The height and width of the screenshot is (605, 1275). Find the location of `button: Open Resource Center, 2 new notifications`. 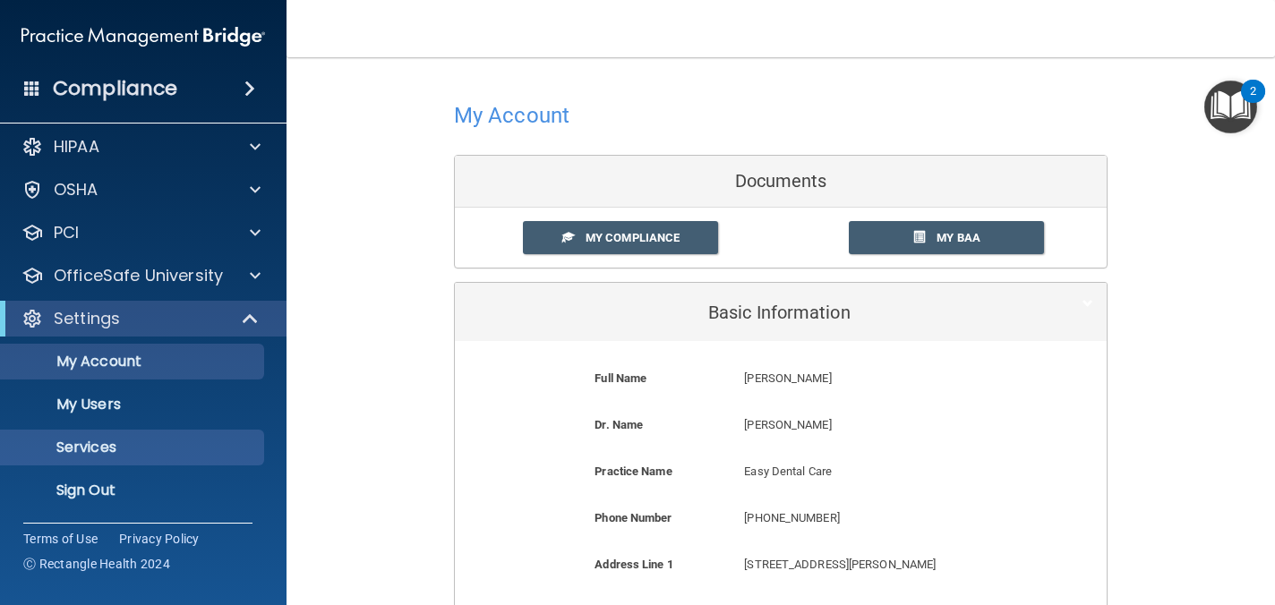

button: Open Resource Center, 2 new notifications is located at coordinates (1231, 107).